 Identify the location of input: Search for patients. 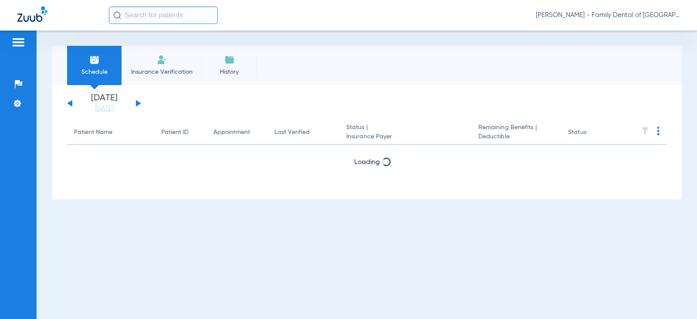
(163, 15).